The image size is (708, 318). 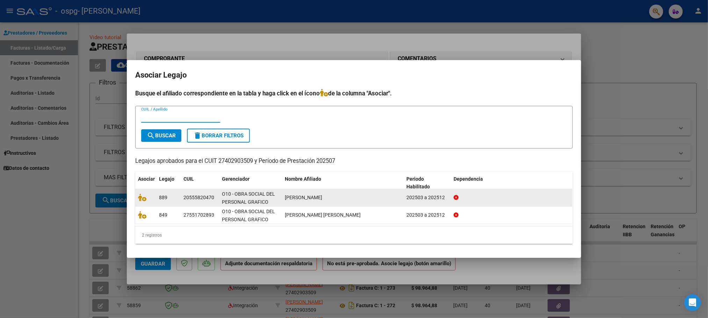 What do you see at coordinates (354, 161) in the screenshot?
I see `p: Legajos aprobados para el CUIT 27402903509 y Período de Prestación 202507` at bounding box center [354, 161].